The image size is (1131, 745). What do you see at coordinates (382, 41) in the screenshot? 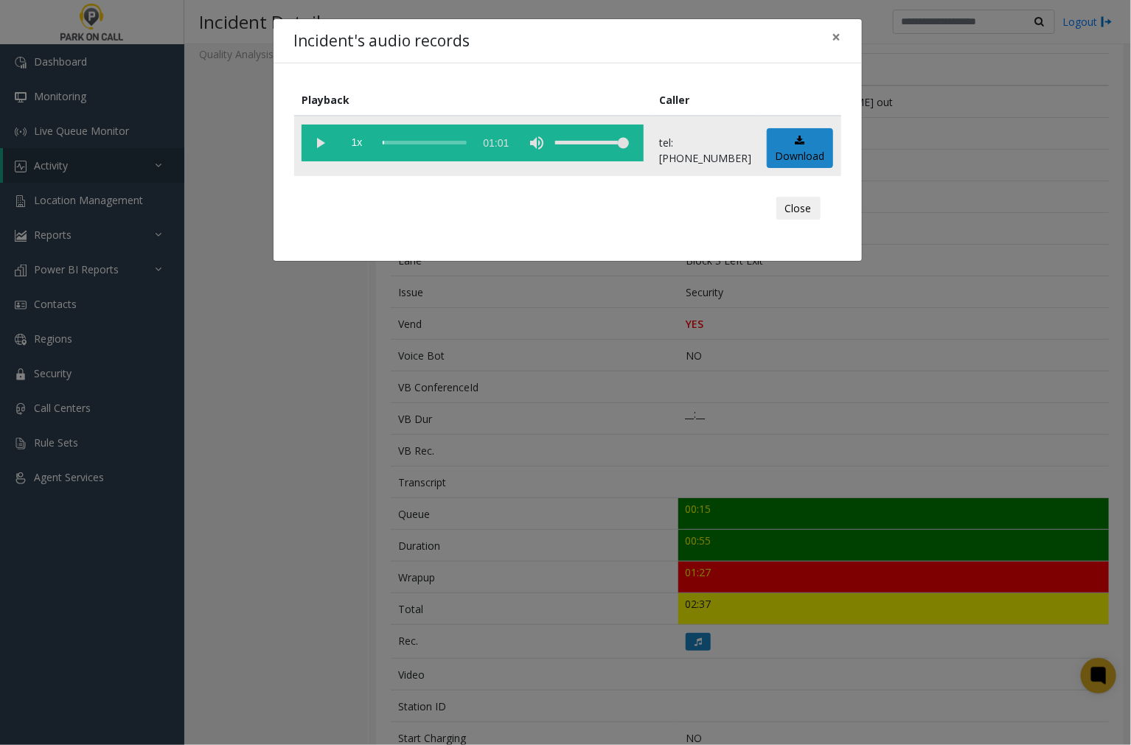
I see `h4: Incident's audio records` at bounding box center [382, 41].